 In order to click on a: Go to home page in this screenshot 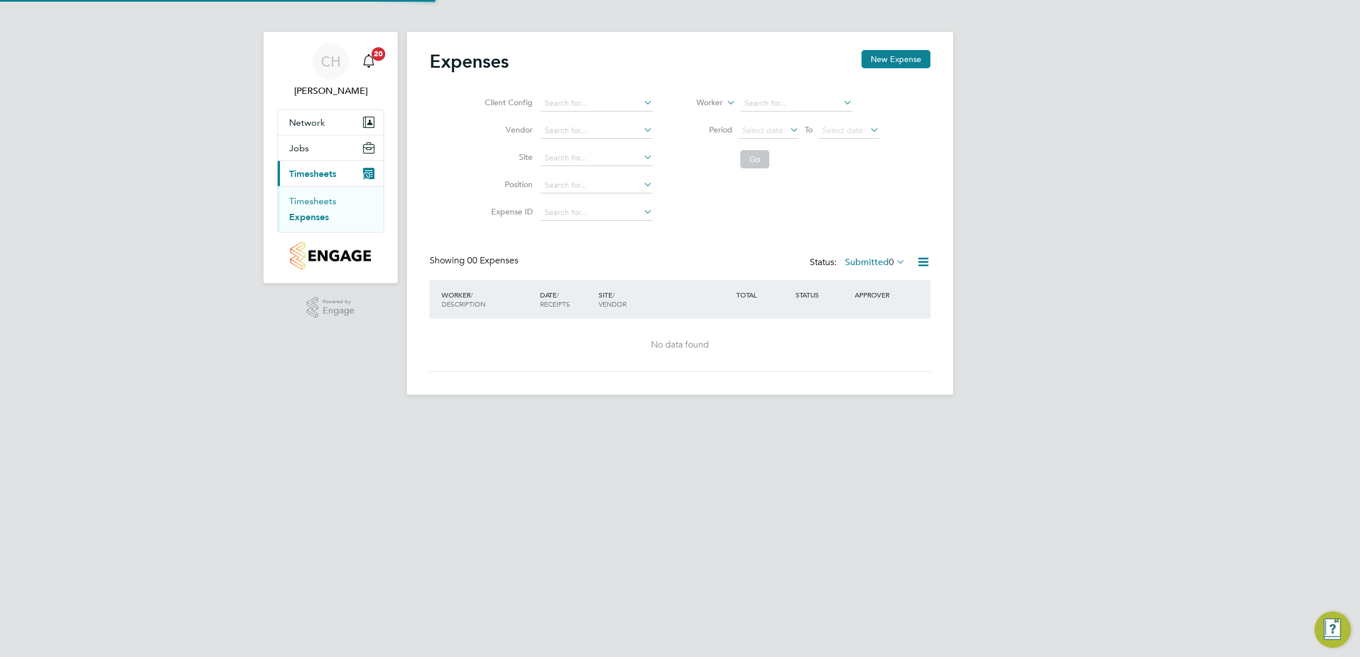, I will do `click(330, 255)`.